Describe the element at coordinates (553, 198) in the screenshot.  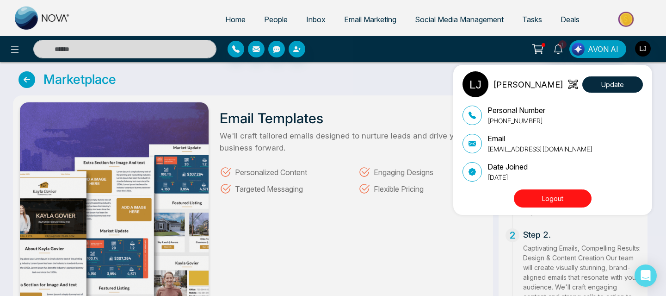
I see `button: Logout` at that location.